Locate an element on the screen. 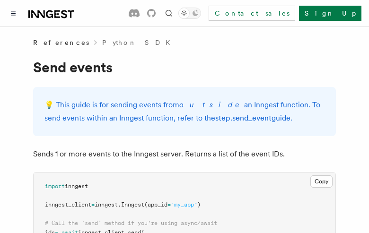 The image size is (369, 233). span: Inngest is located at coordinates (133, 205).